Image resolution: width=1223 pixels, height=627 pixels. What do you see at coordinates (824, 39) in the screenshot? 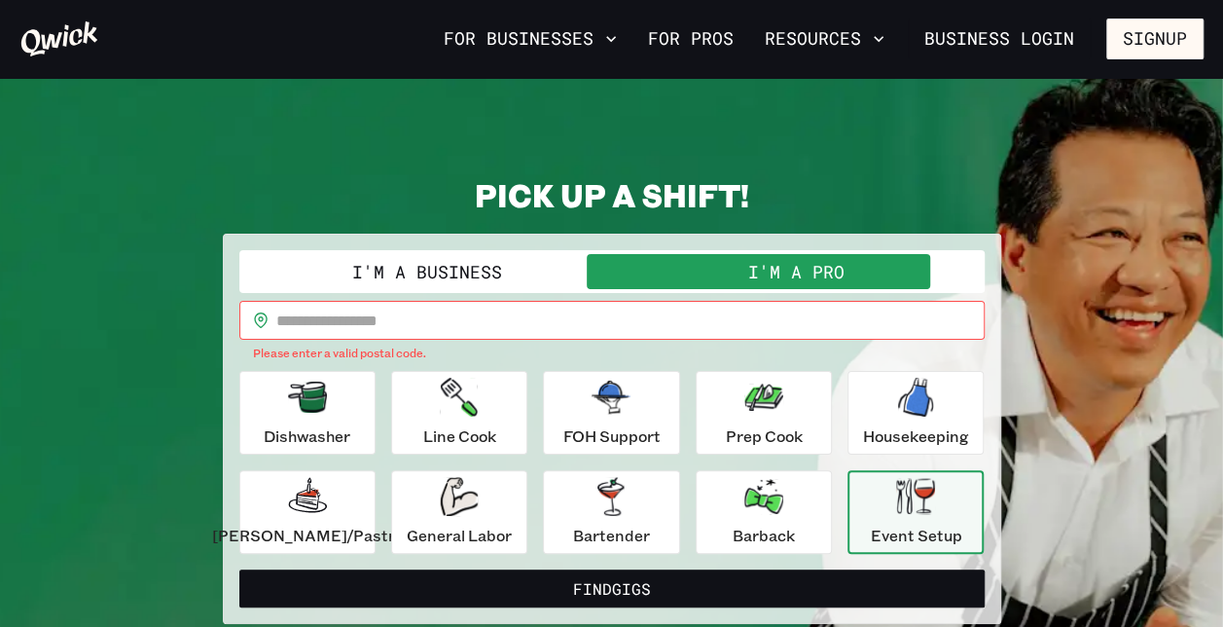
I see `button: Resources` at bounding box center [824, 39].